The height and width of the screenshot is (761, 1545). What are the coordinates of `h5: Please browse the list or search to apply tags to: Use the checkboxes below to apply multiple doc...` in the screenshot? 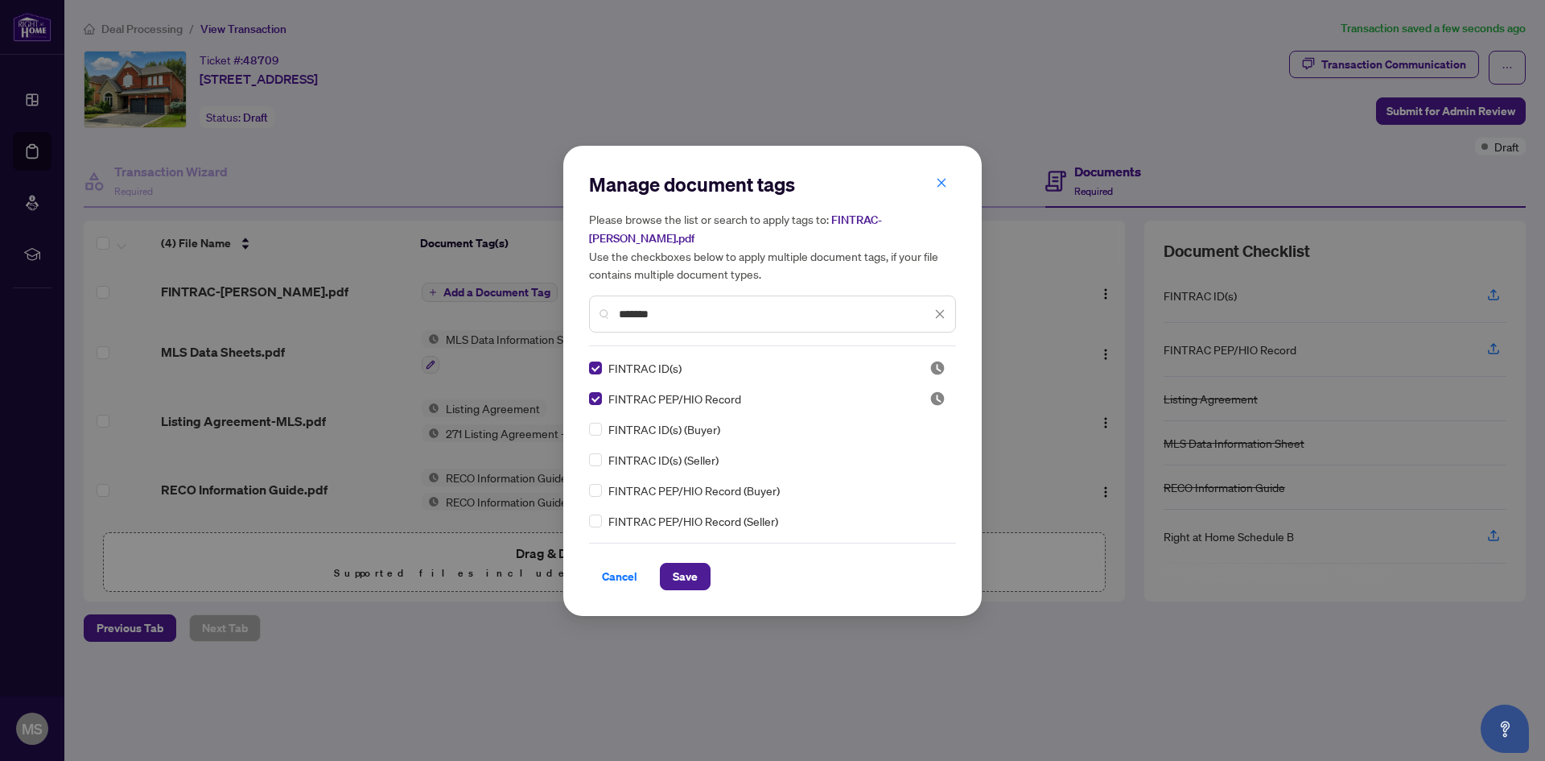 It's located at (773, 246).